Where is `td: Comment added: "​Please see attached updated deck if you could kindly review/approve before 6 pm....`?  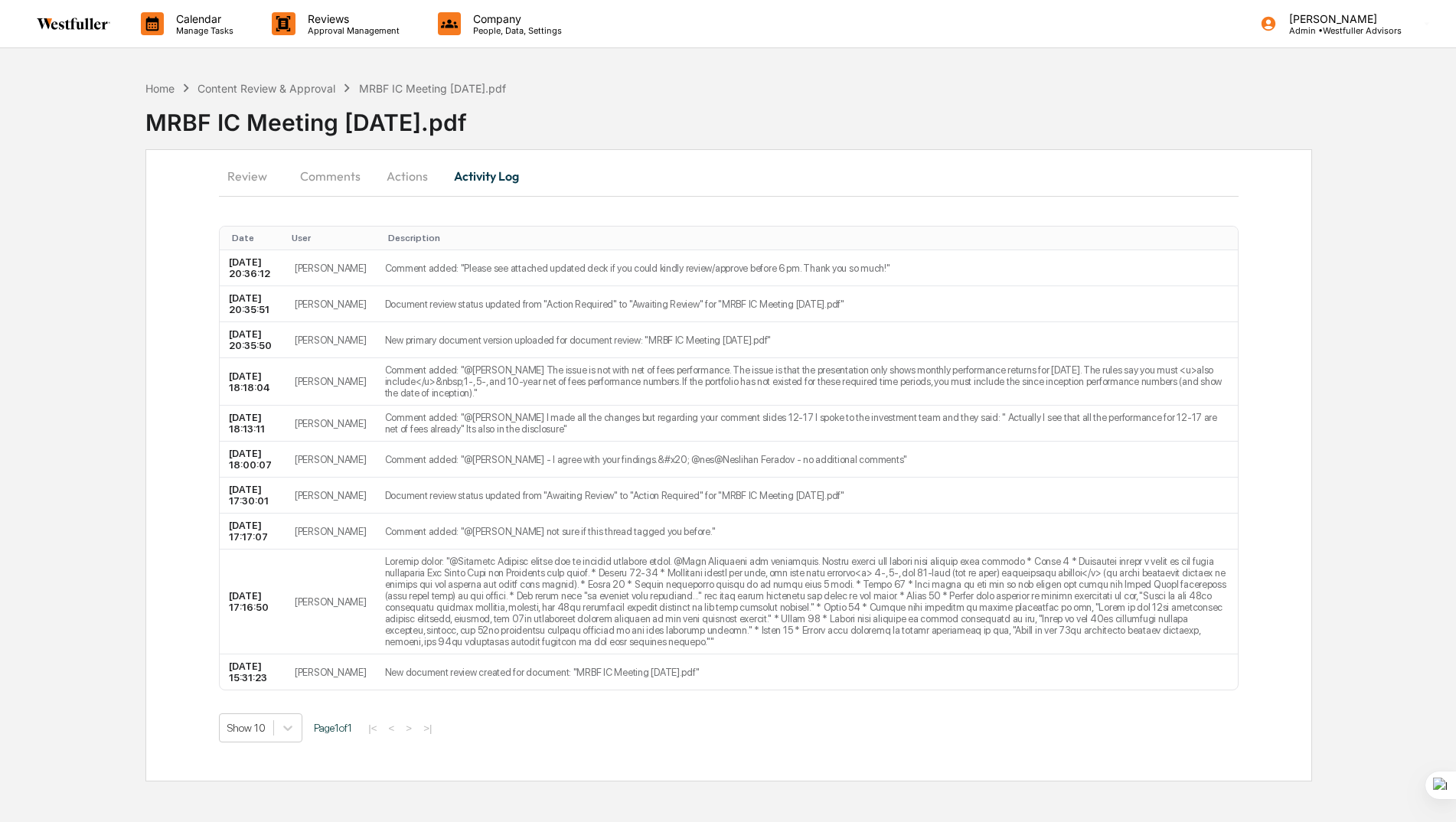 td: Comment added: "​Please see attached updated deck if you could kindly review/approve before 6 pm.... is located at coordinates (807, 267).